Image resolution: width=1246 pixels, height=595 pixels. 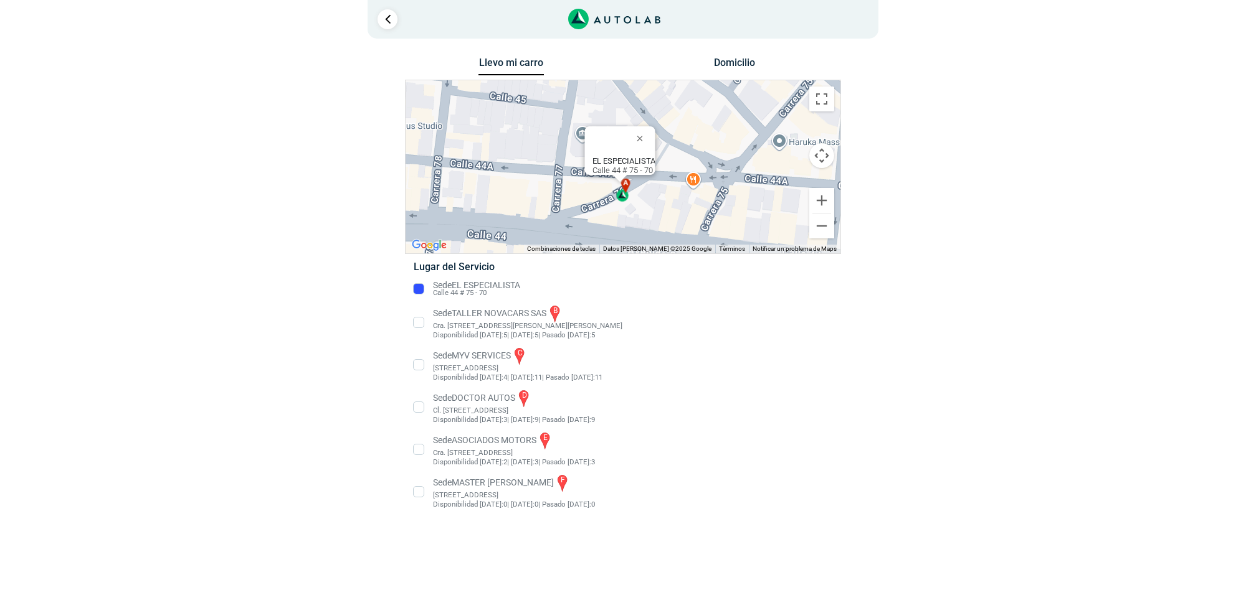 I want to click on img: Google, so click(x=429, y=245).